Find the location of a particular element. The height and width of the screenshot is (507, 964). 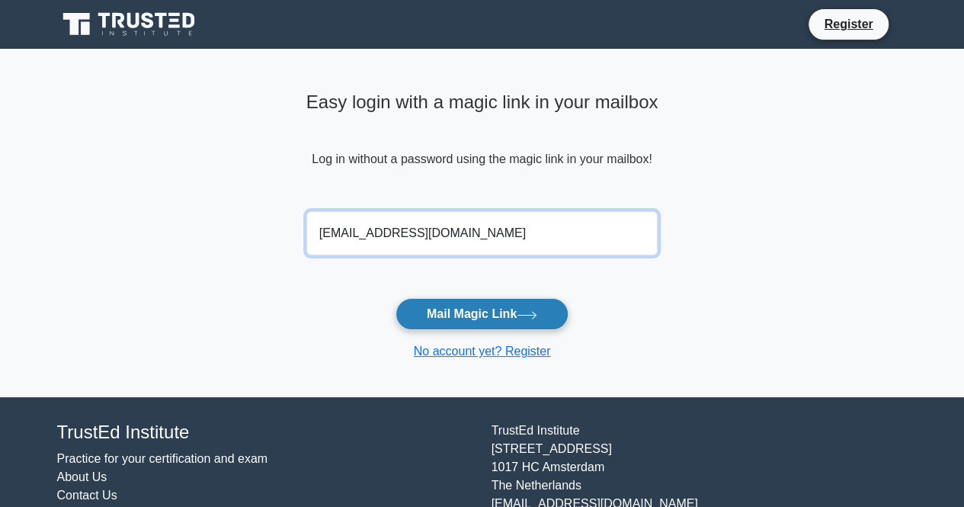

a: Practice for your certification and exam is located at coordinates (162, 458).